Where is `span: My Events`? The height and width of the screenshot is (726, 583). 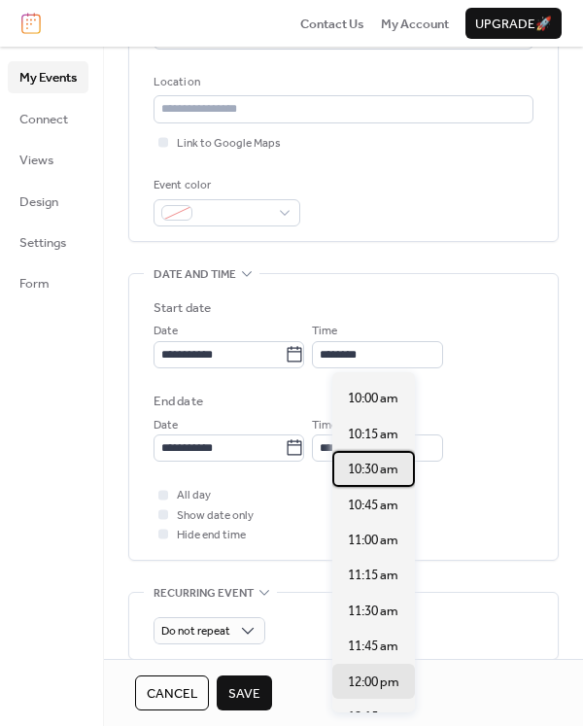 span: My Events is located at coordinates (48, 78).